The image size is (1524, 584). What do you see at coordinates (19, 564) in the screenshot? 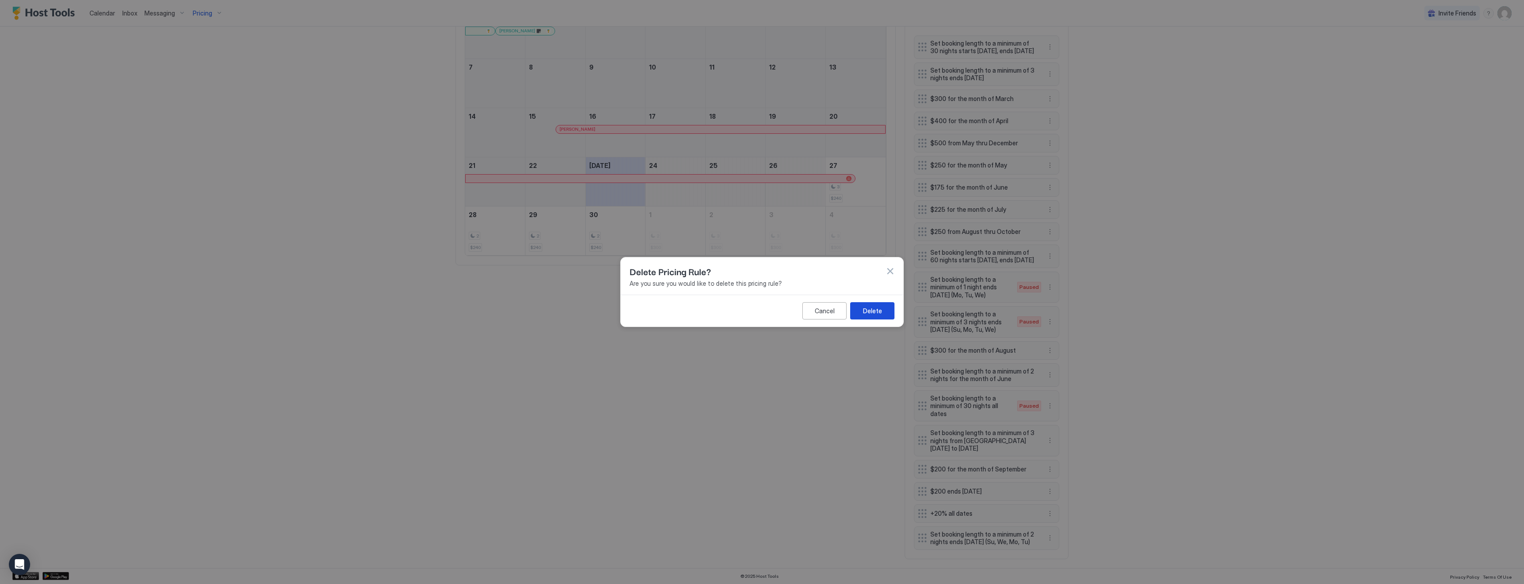
I see `div: Open Intercom Messenger` at bounding box center [19, 564].